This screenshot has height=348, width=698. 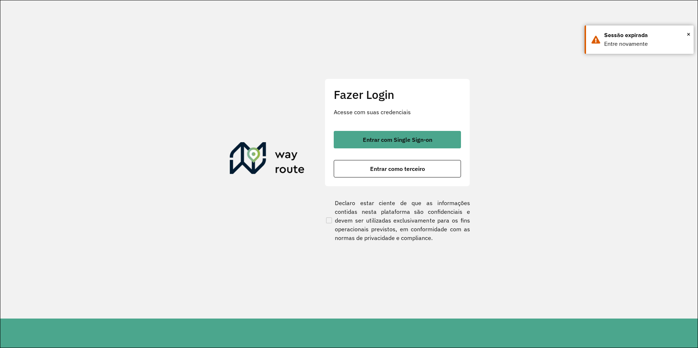 I want to click on p: Acesse com suas credenciais, so click(x=397, y=112).